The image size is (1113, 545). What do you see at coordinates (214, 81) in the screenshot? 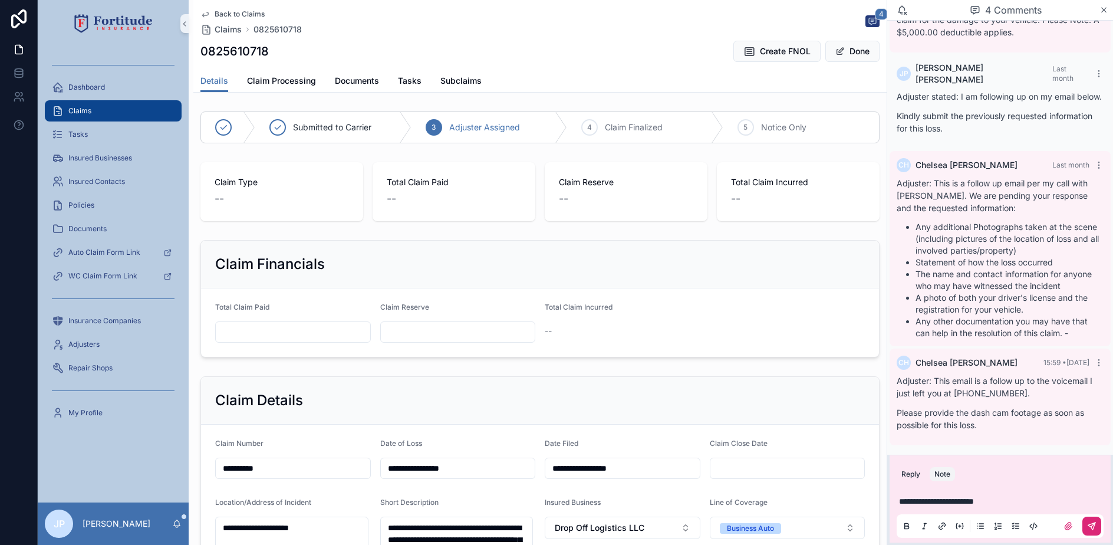
I see `a: Details` at bounding box center [214, 81].